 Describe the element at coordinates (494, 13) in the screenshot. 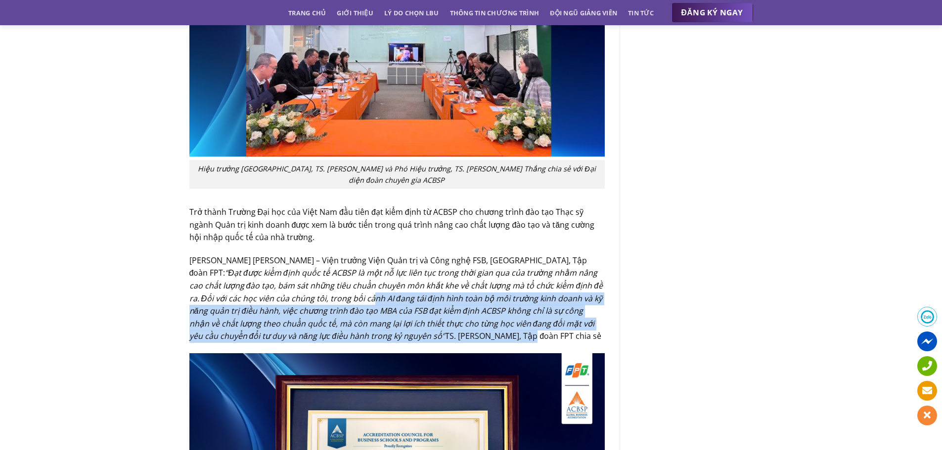

I see `a: Thông tin chương trình` at that location.